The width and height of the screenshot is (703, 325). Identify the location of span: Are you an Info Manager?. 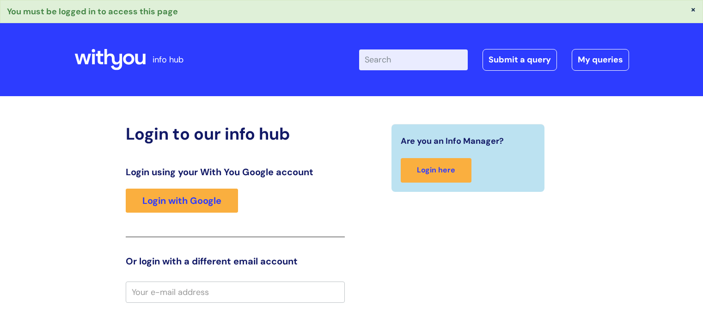
(452, 141).